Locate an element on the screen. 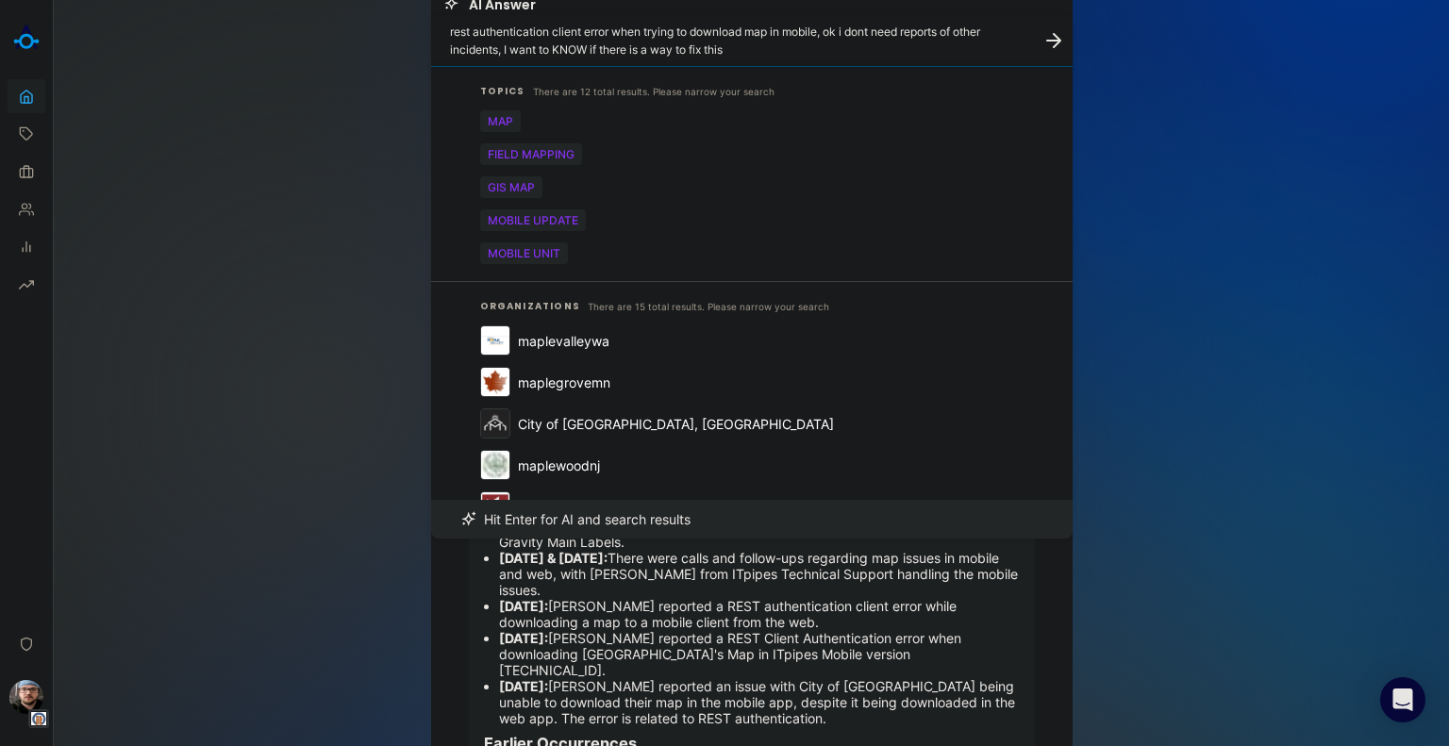  button: maplewoodmnmaplewoodmn is located at coordinates (752, 506).